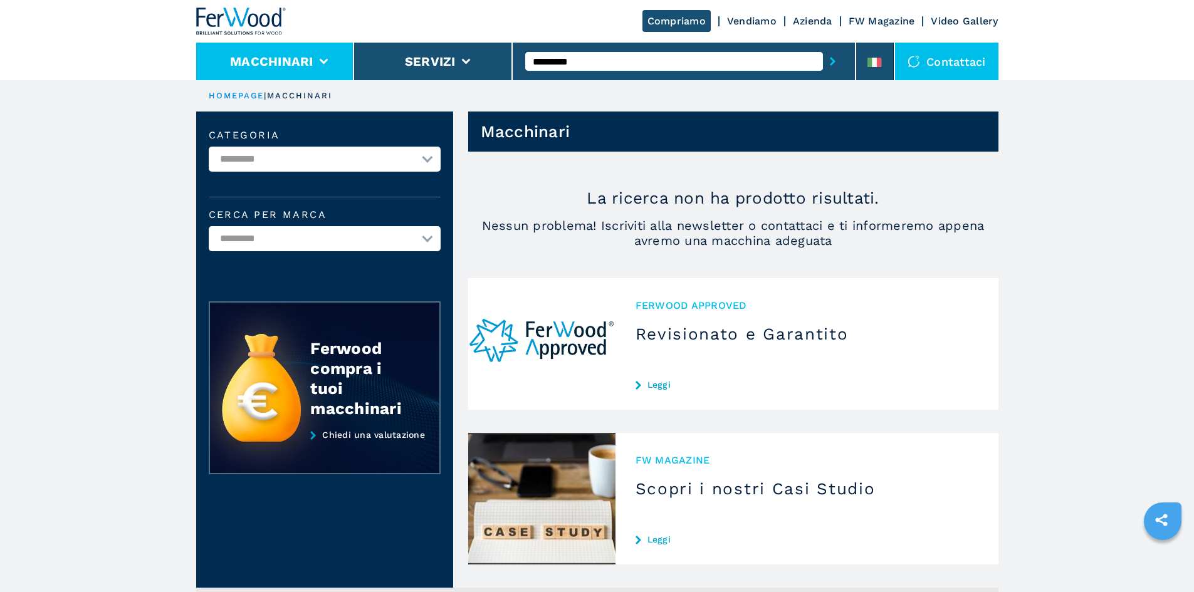 This screenshot has height=592, width=1194. What do you see at coordinates (733, 233) in the screenshot?
I see `span: Nessun problema! Iscriviti alla newsletter o contattaci e ti informeremo appena avremo una macchi...` at bounding box center [733, 233].